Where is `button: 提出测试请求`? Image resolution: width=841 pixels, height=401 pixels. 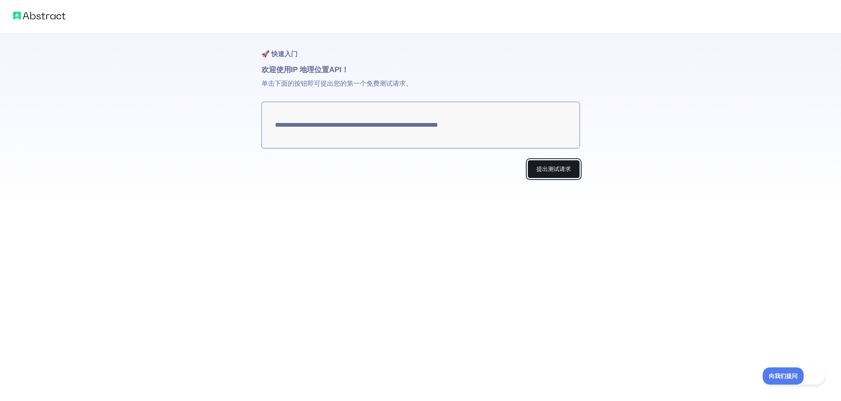 button: 提出测试请求 is located at coordinates (554, 169).